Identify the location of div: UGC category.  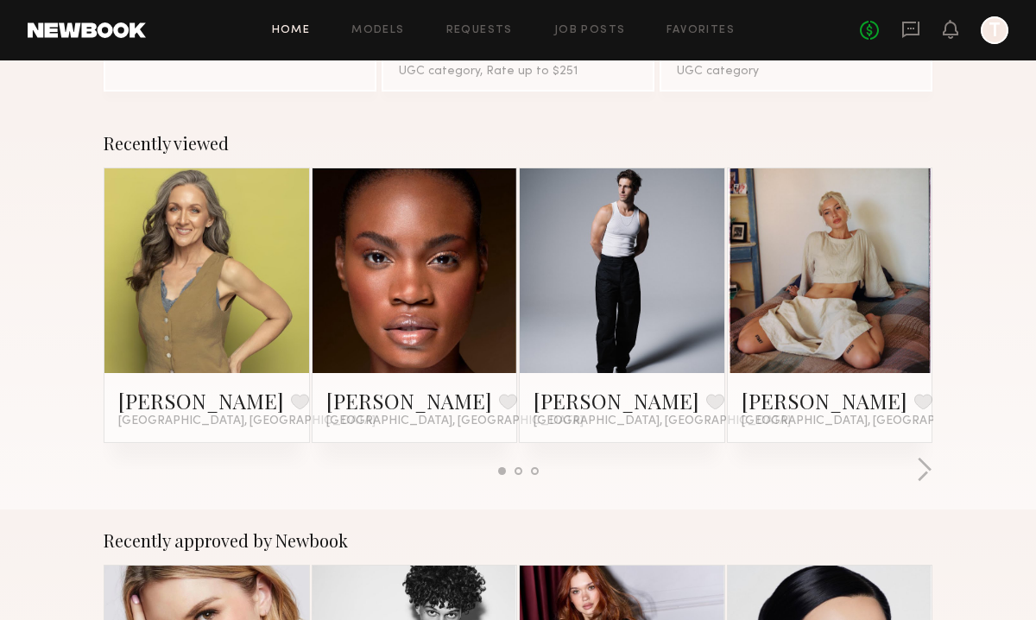
(796, 72).